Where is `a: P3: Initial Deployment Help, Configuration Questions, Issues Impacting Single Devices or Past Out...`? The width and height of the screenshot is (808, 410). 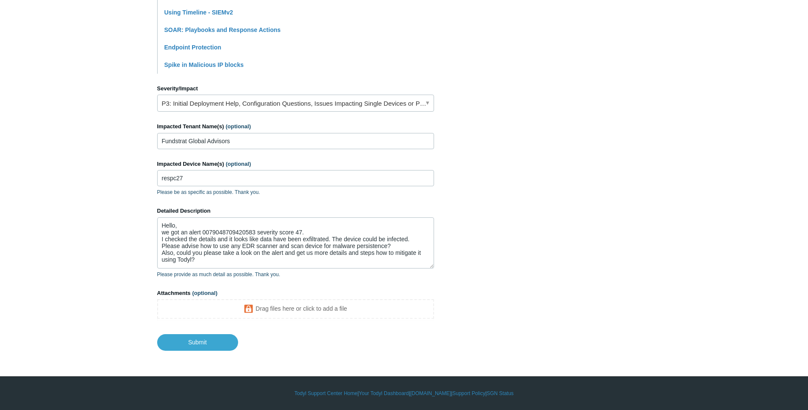
a: P3: Initial Deployment Help, Configuration Questions, Issues Impacting Single Devices or Past Out... is located at coordinates (296, 103).